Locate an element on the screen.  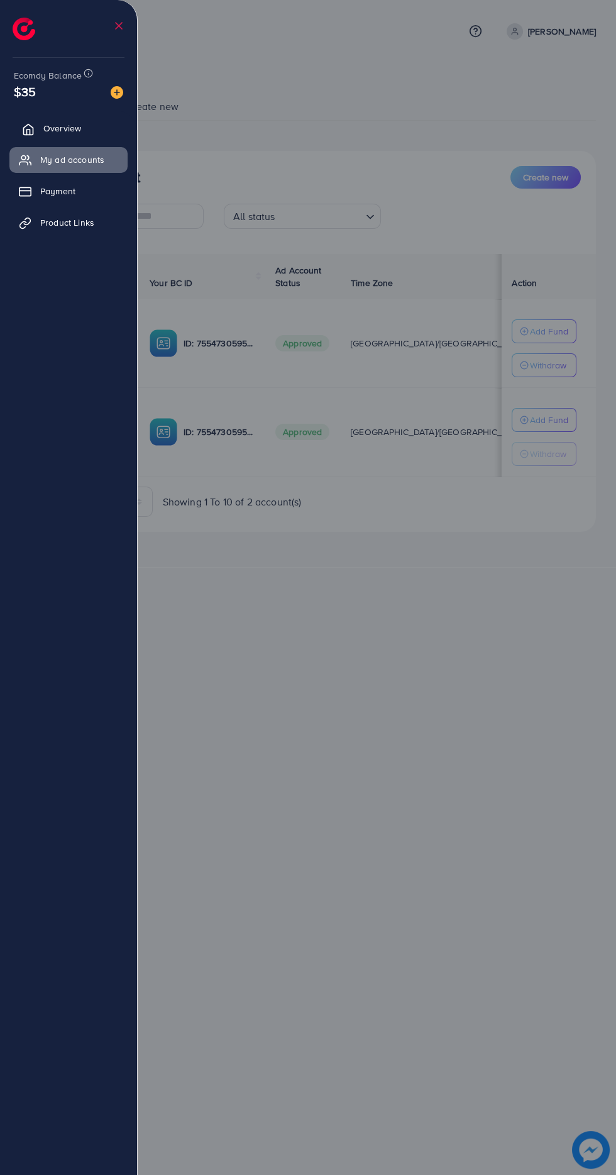
span: Ecomdy Balance is located at coordinates (48, 75).